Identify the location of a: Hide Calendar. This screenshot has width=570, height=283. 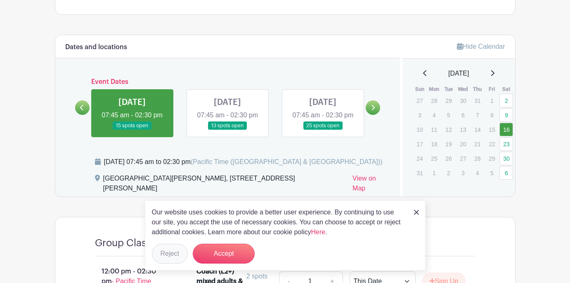
(481, 46).